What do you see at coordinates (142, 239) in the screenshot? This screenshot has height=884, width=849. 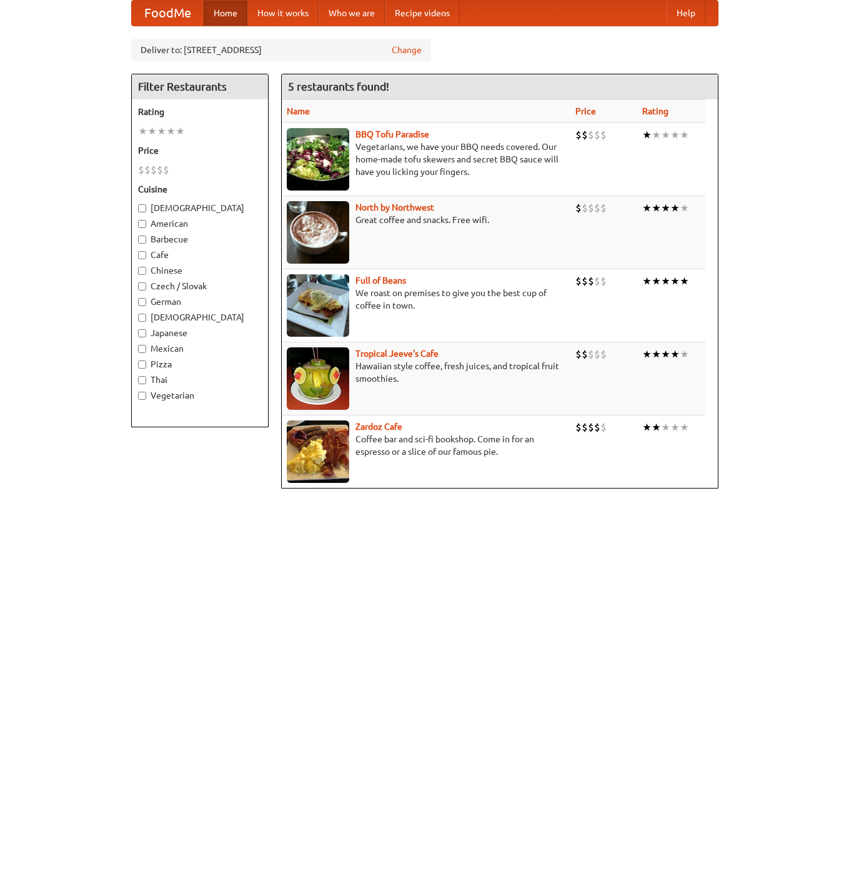 I see `input: Barbecue` at bounding box center [142, 239].